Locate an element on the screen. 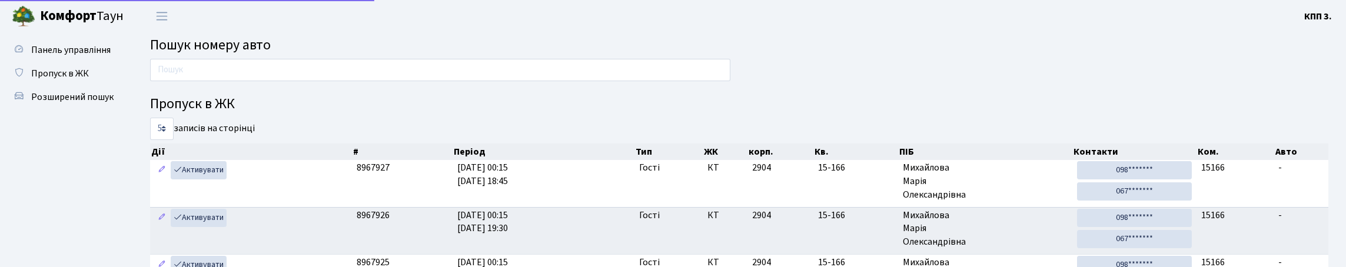 The height and width of the screenshot is (267, 1346). th: Дії is located at coordinates (251, 152).